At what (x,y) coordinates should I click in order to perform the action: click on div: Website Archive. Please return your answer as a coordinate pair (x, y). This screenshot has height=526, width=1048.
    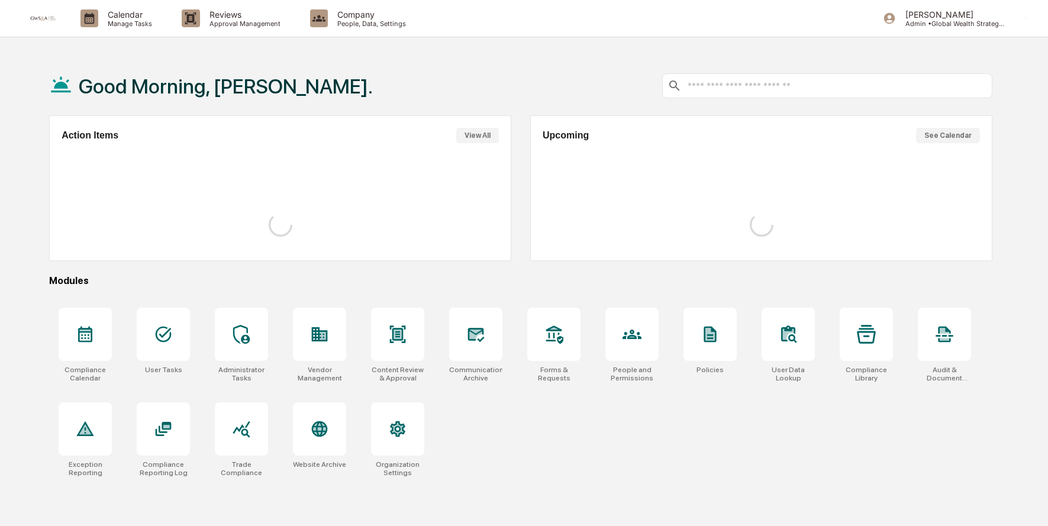
    Looking at the image, I should click on (319, 464).